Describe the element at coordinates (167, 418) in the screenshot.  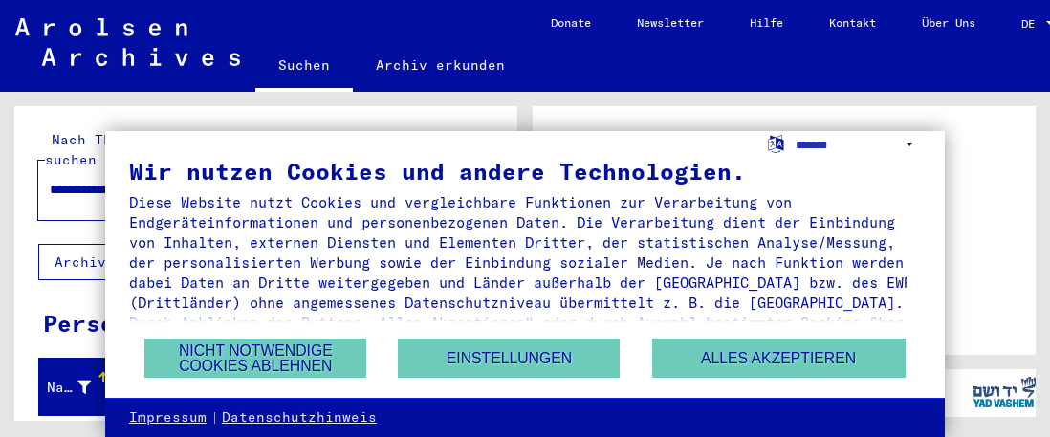
I see `a: Impressum` at that location.